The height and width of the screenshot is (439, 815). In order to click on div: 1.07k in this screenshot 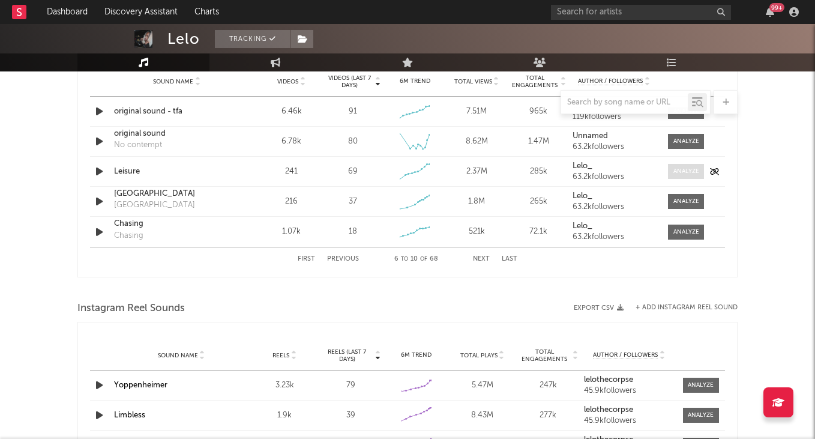, I will do `click(291, 232)`.